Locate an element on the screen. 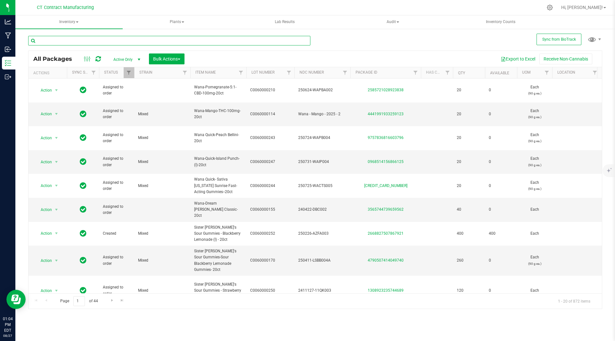 The image size is (615, 341). a: NDC Number is located at coordinates (312, 72).